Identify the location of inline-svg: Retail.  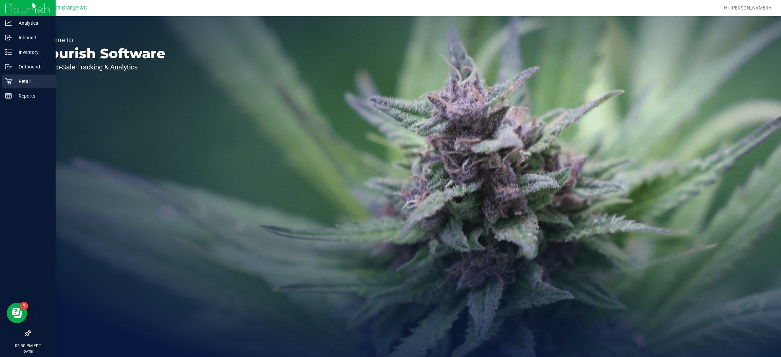
(8, 81).